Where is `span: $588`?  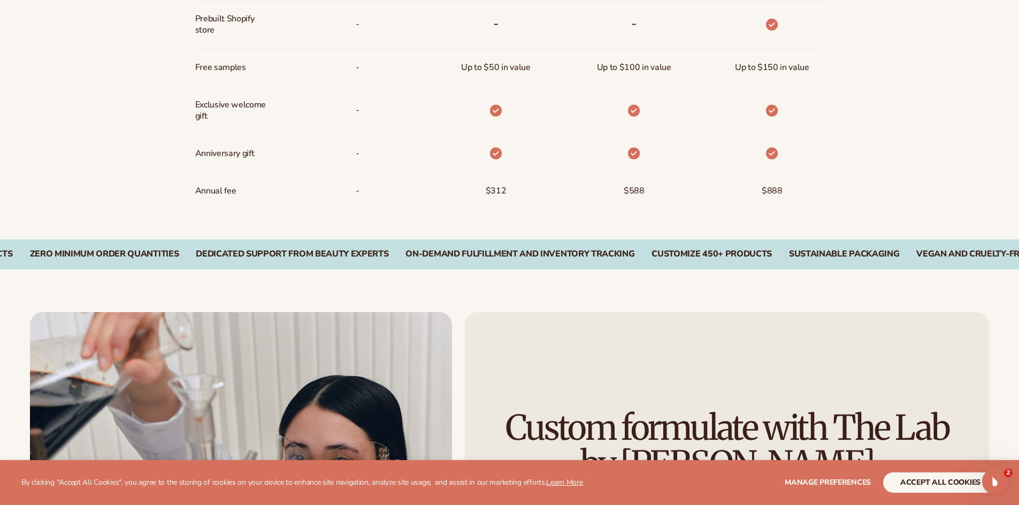
span: $588 is located at coordinates (634, 191).